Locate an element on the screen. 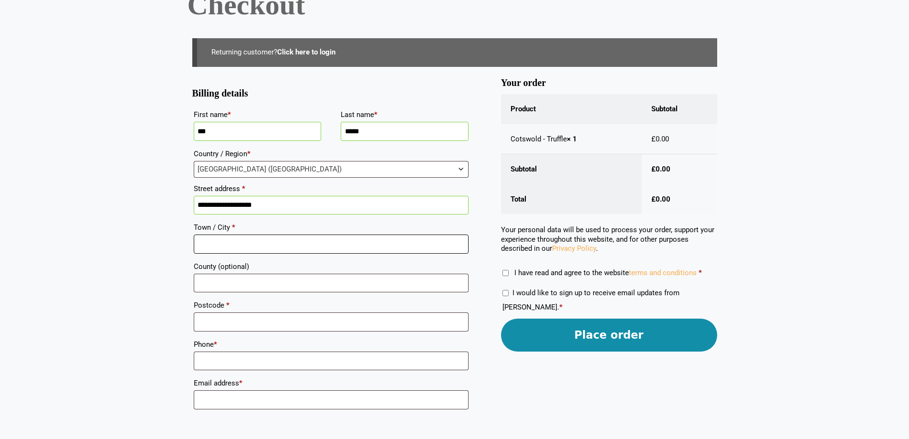  label: Last name is located at coordinates (405, 115).